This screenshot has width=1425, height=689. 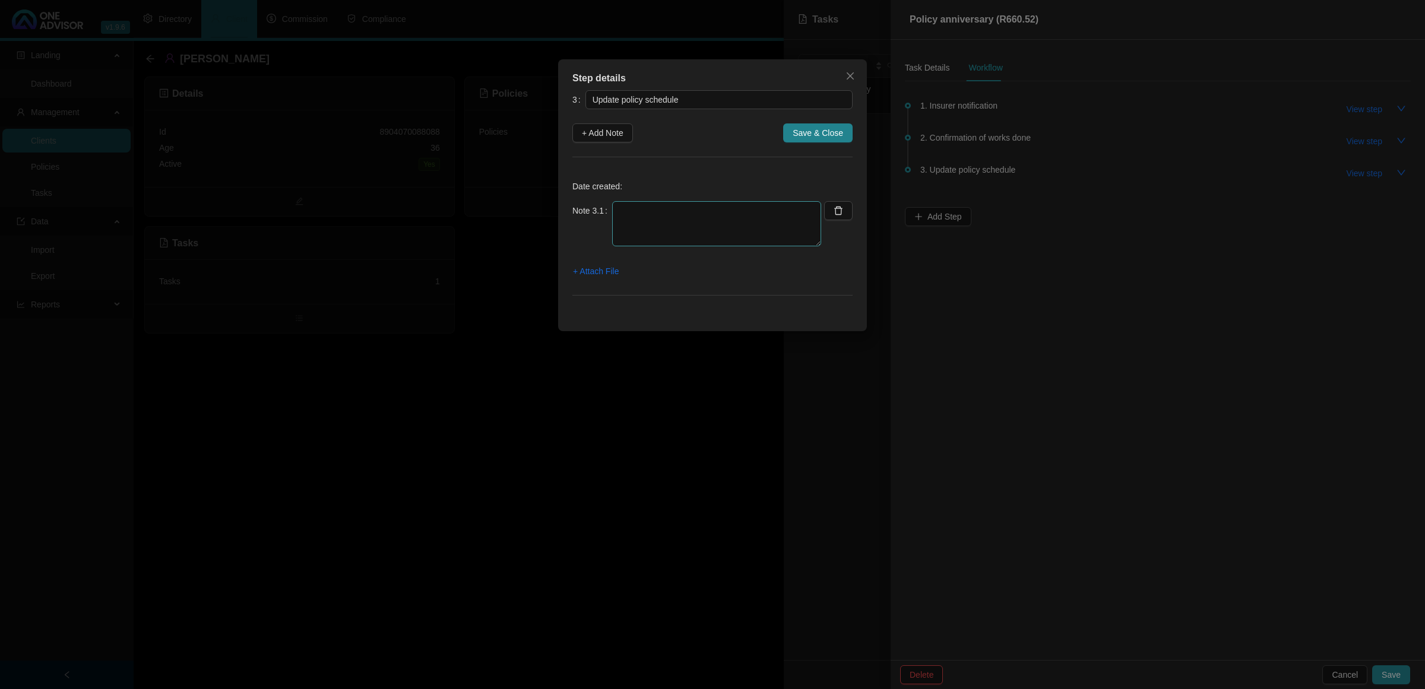 I want to click on button: + Attach File, so click(x=595, y=271).